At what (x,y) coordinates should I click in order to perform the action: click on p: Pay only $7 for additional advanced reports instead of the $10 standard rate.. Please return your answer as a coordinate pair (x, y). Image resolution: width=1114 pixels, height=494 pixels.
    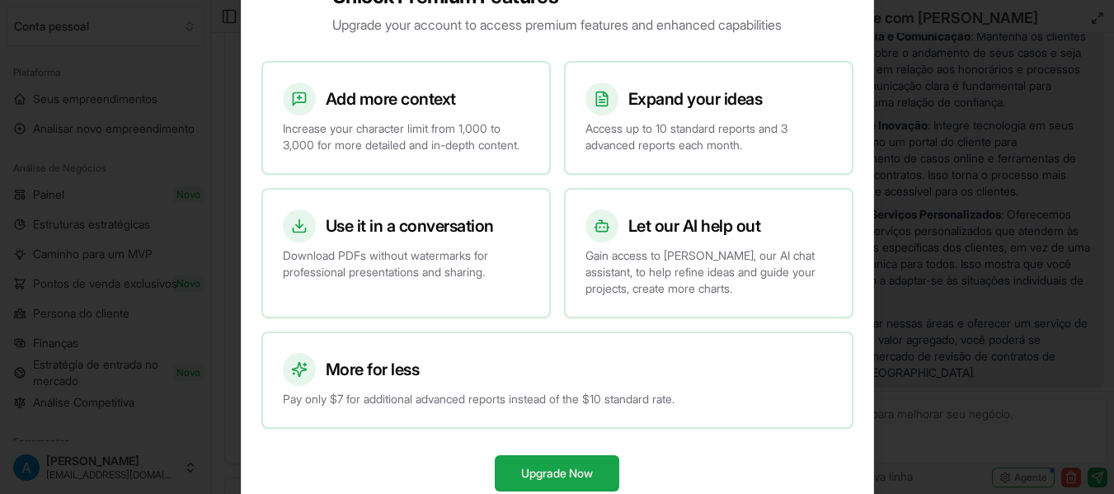
    Looking at the image, I should click on (557, 399).